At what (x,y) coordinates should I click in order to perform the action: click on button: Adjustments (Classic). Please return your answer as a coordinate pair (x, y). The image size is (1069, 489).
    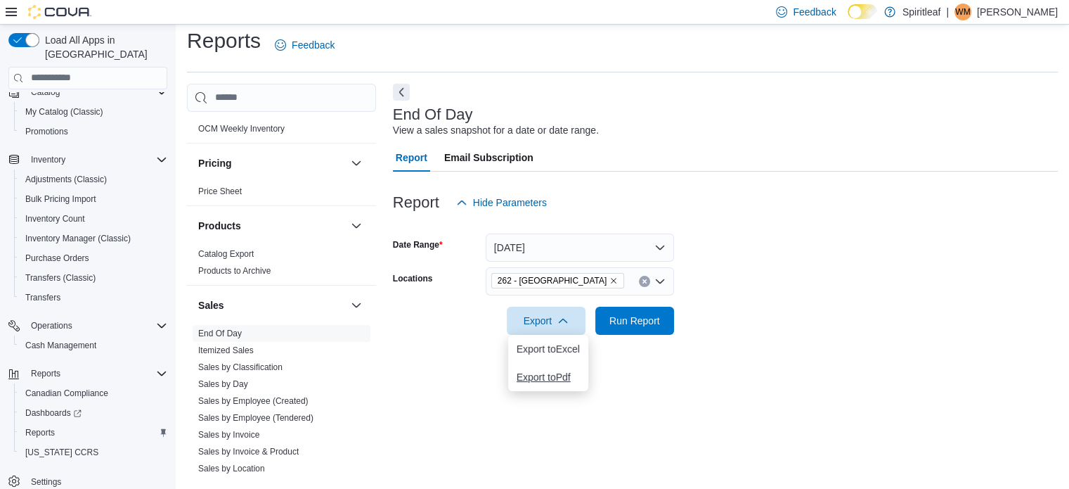
    Looking at the image, I should click on (93, 179).